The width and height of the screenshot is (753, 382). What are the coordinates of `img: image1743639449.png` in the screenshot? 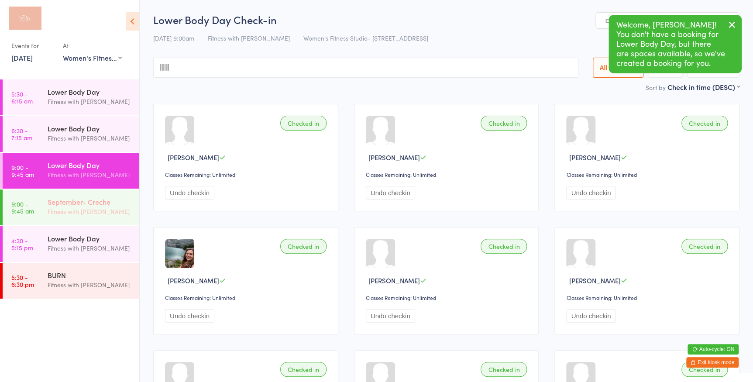 It's located at (179, 253).